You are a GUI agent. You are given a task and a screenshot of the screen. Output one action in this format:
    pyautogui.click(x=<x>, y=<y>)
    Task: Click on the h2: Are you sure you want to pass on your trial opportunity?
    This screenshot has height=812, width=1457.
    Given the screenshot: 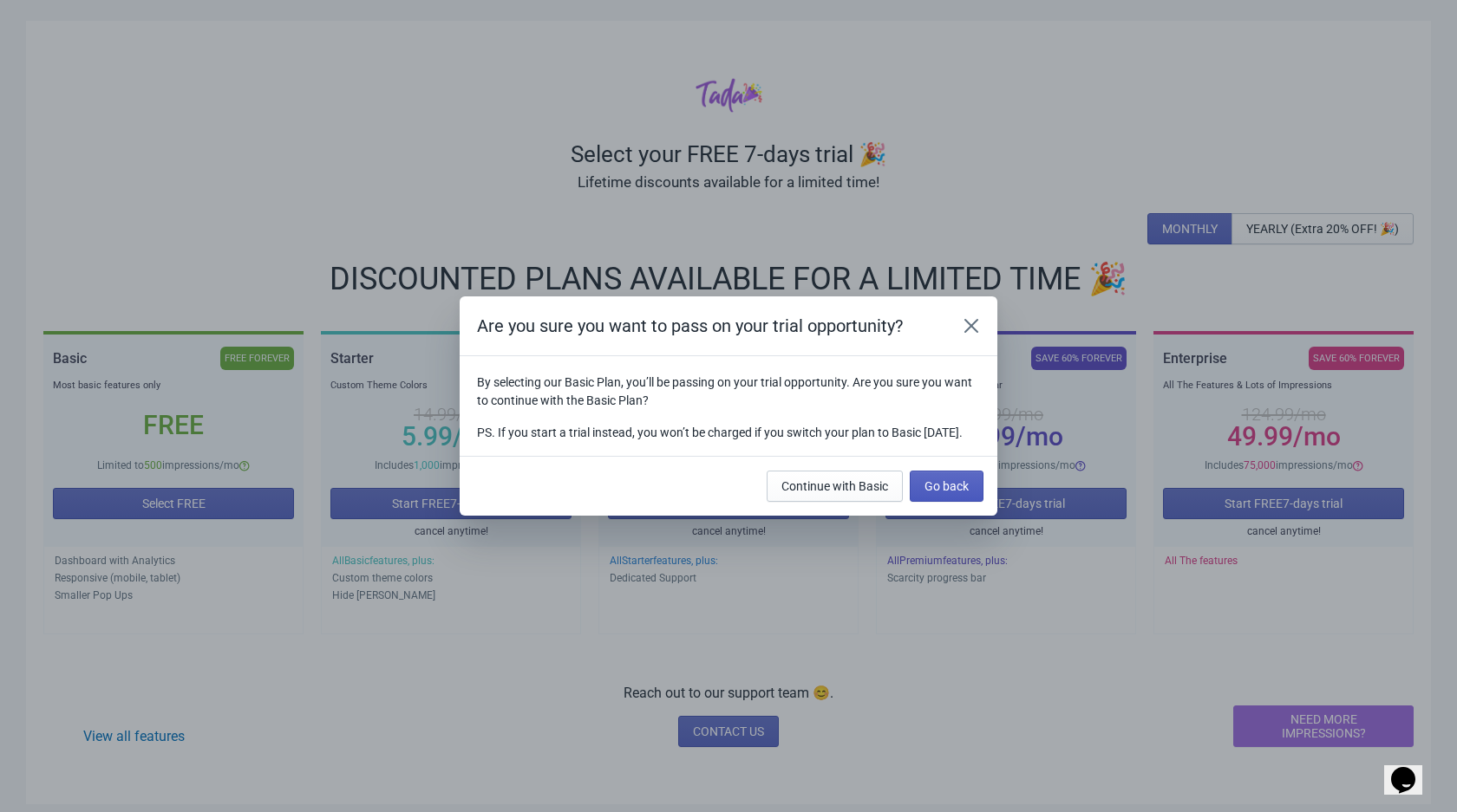 What is the action you would take?
    pyautogui.click(x=708, y=326)
    